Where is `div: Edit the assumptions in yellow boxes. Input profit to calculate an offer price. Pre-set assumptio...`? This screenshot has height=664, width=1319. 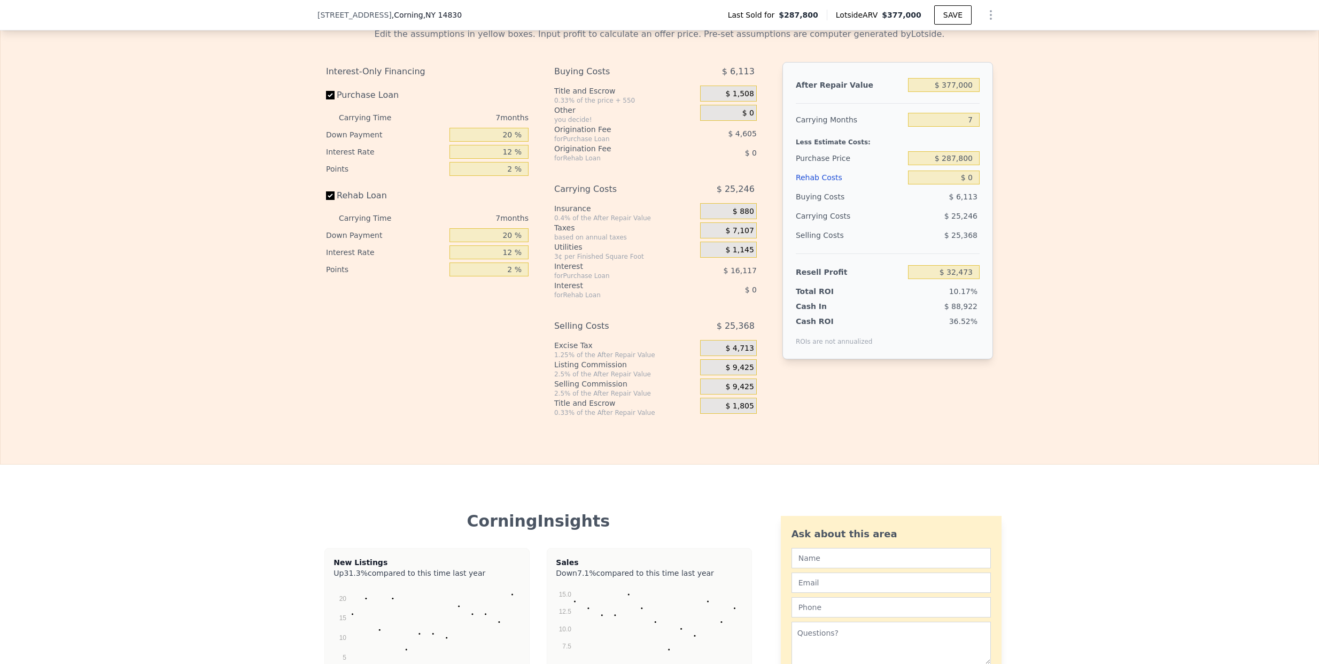 div: Edit the assumptions in yellow boxes. Input profit to calculate an offer price. Pre-set assumptio... is located at coordinates (660, 34).